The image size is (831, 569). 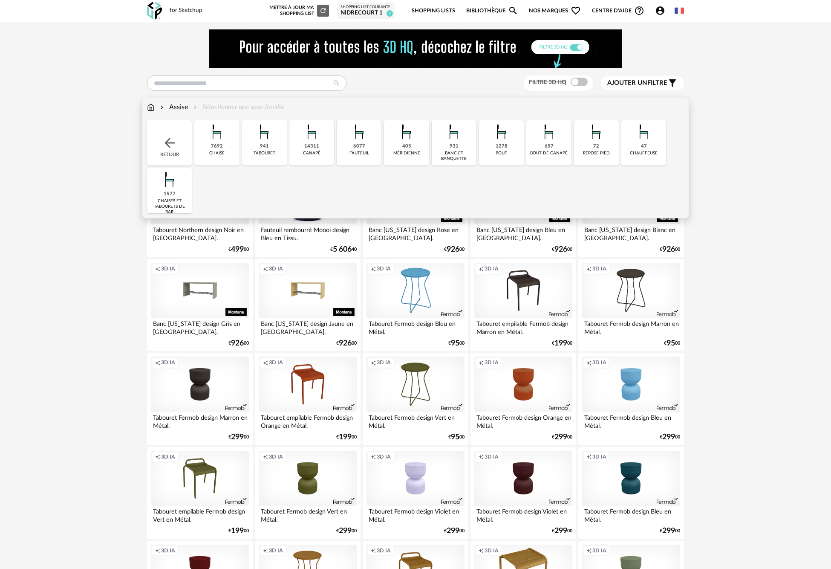 What do you see at coordinates (416, 398) in the screenshot?
I see `a: Creation icon 3D IA Tabouret Fermob design Vert en Métal. €9500` at bounding box center [416, 398].